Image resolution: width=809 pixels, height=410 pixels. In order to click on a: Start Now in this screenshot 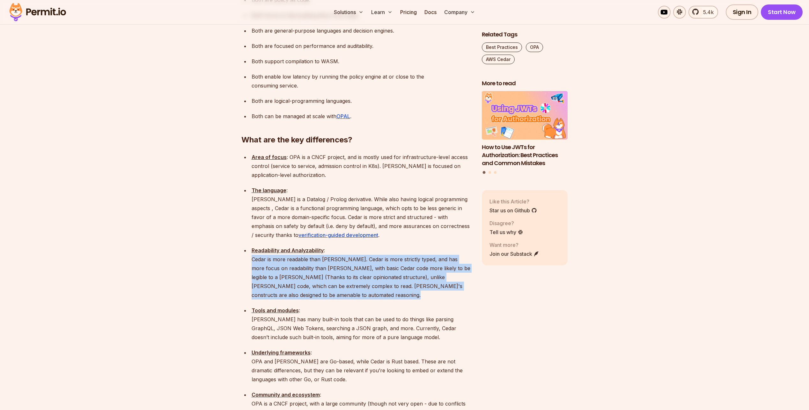, I will do `click(782, 12)`.